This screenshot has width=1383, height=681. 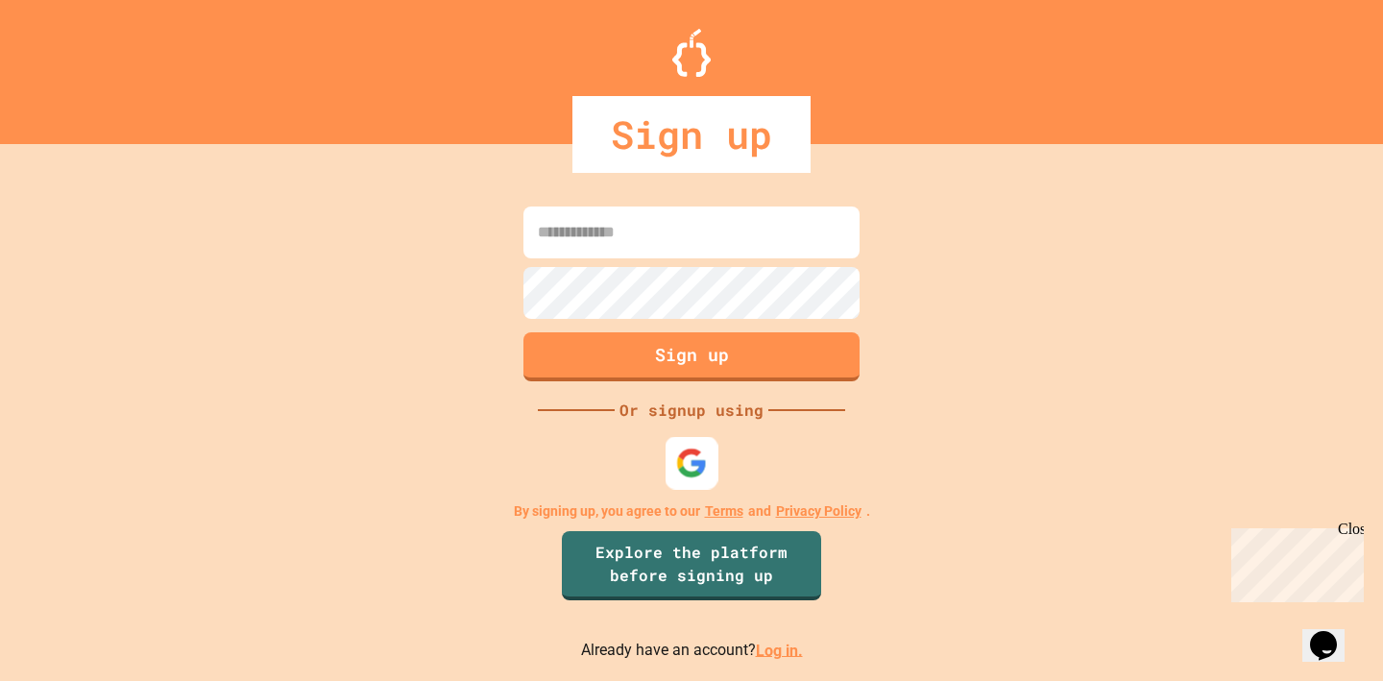 I want to click on div: Or signup using, so click(x=692, y=410).